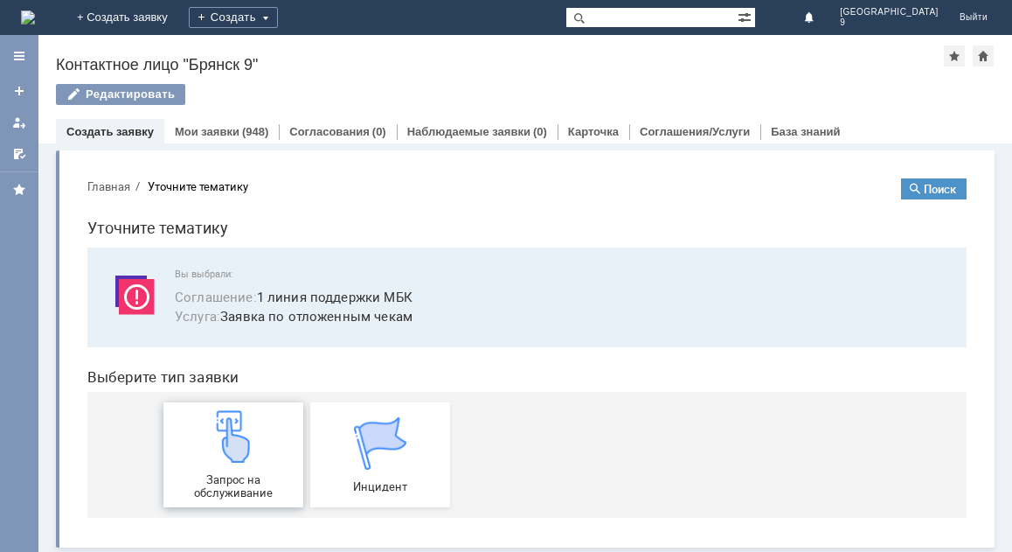 The width and height of the screenshot is (1012, 552). Describe the element at coordinates (19, 154) in the screenshot. I see `a: Мои согласования` at that location.